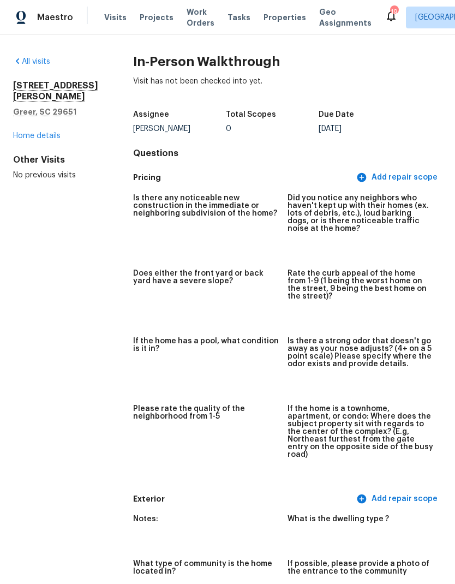  I want to click on span: Maestro, so click(55, 17).